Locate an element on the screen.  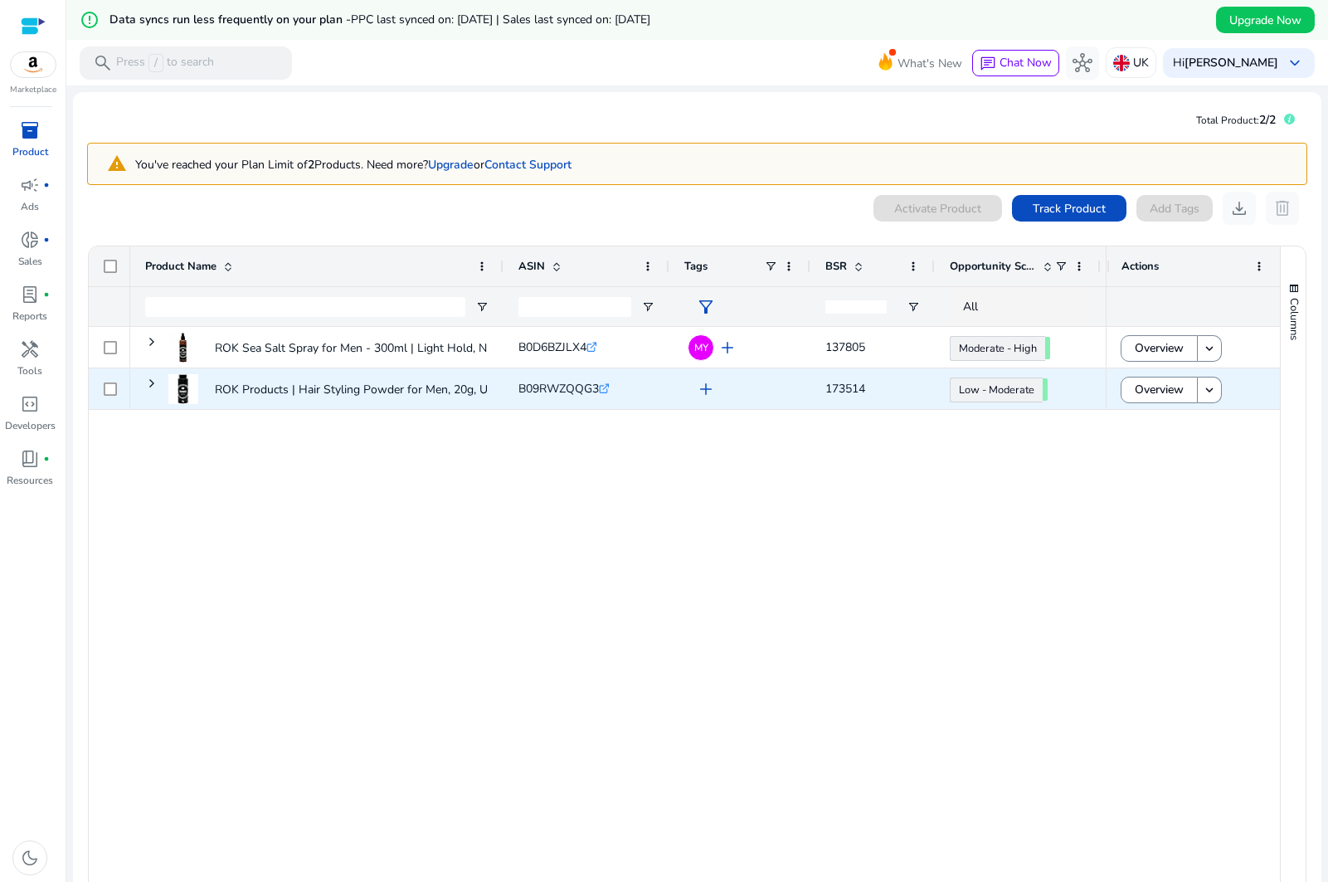
span: Track Product is located at coordinates (1070, 208).